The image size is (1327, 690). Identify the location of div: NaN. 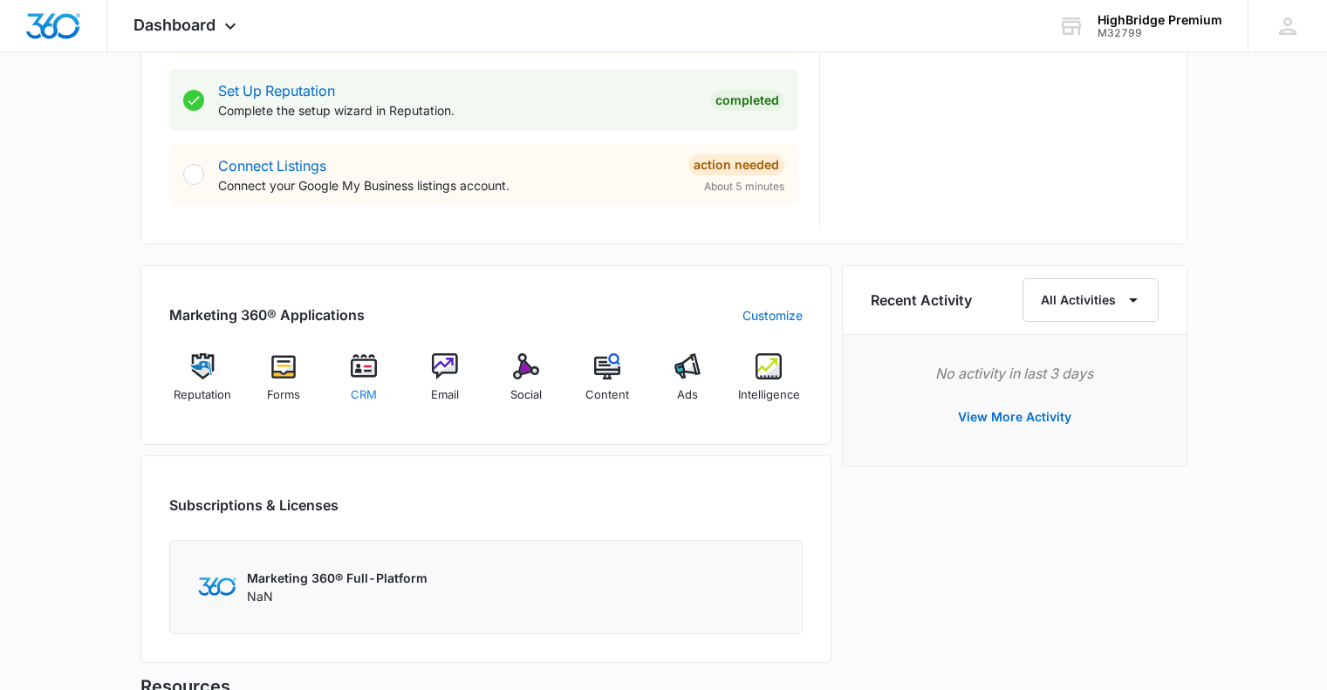
(337, 587).